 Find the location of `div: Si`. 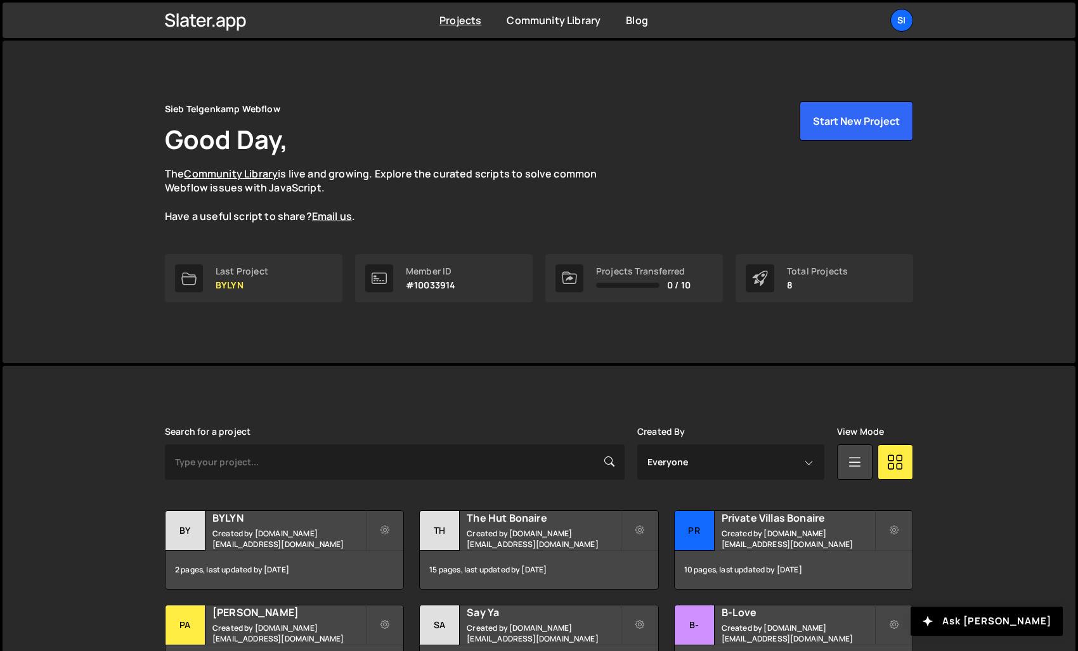

div: Si is located at coordinates (902, 20).